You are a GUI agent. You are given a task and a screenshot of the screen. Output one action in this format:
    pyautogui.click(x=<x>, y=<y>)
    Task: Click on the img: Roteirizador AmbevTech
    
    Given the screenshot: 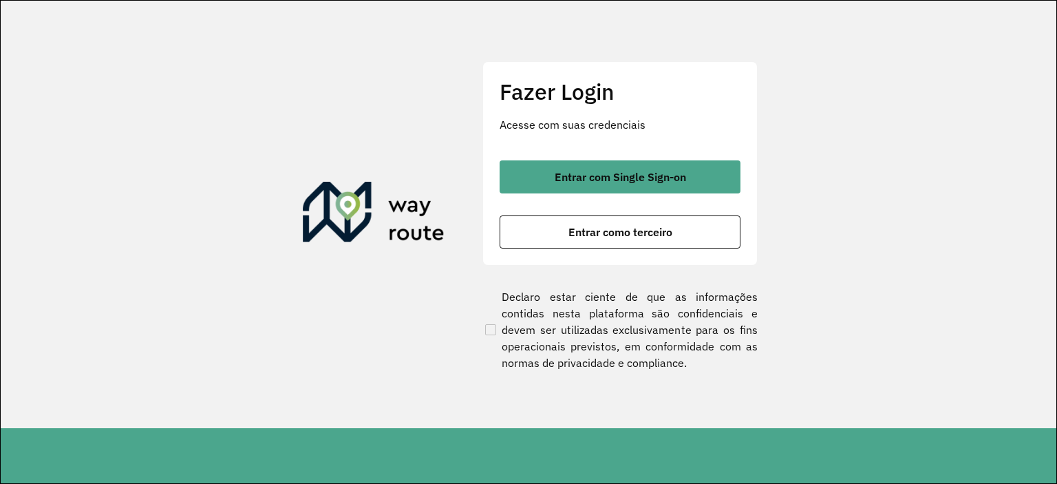 What is the action you would take?
    pyautogui.click(x=374, y=215)
    